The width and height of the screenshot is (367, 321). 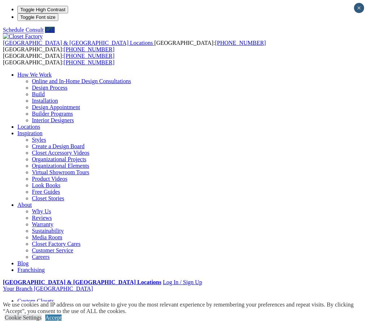 What do you see at coordinates (48, 198) in the screenshot?
I see `a: Closet Stories` at bounding box center [48, 198].